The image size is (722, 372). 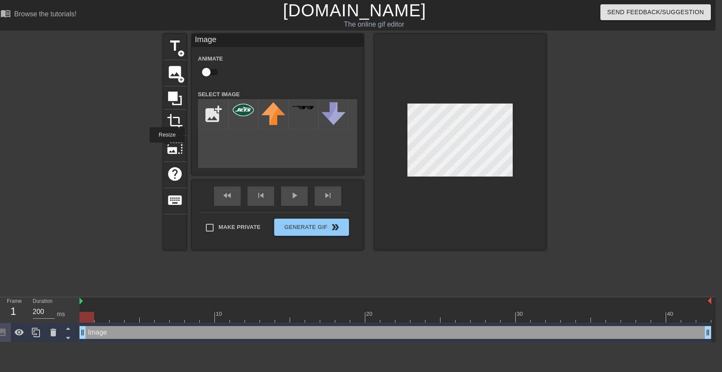 What do you see at coordinates (45, 14) in the screenshot?
I see `div: Browse the tutorials!` at bounding box center [45, 14].